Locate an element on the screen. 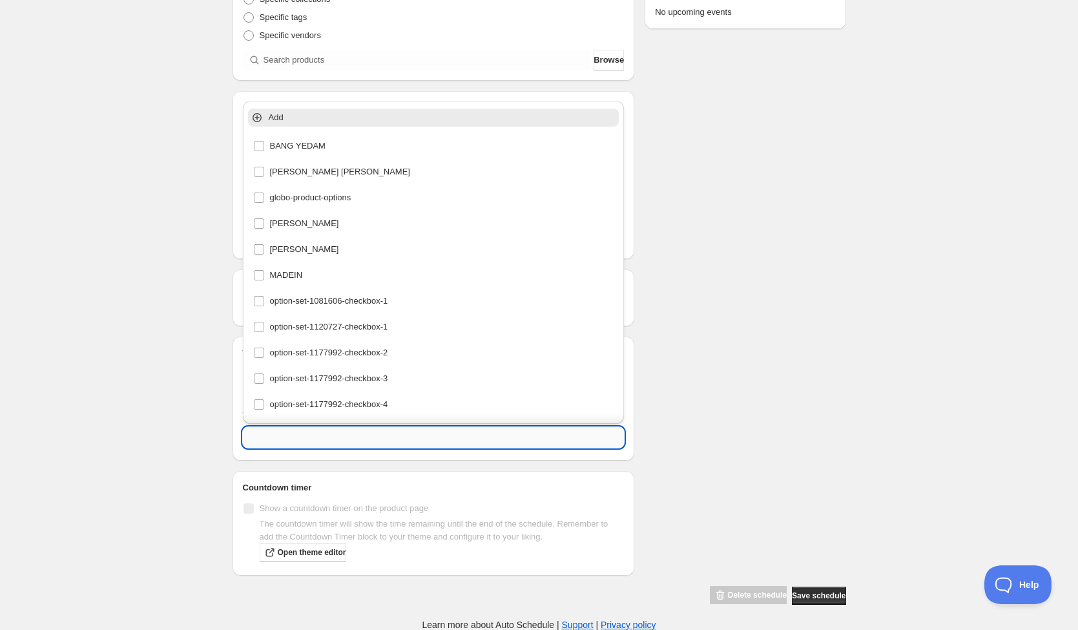  a: Privacy policy is located at coordinates (628, 624).